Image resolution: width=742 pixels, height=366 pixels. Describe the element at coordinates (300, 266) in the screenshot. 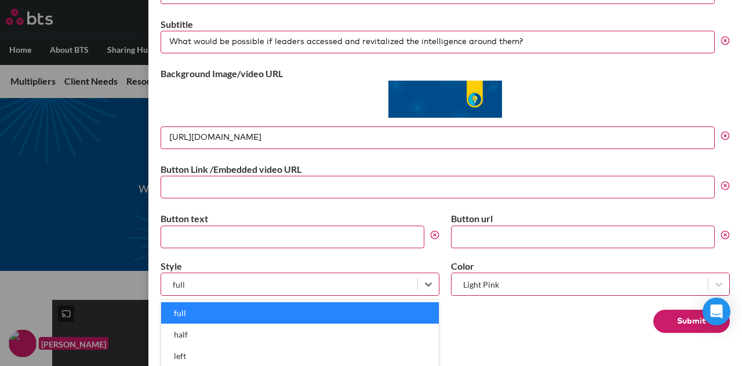

I see `label: Style` at that location.